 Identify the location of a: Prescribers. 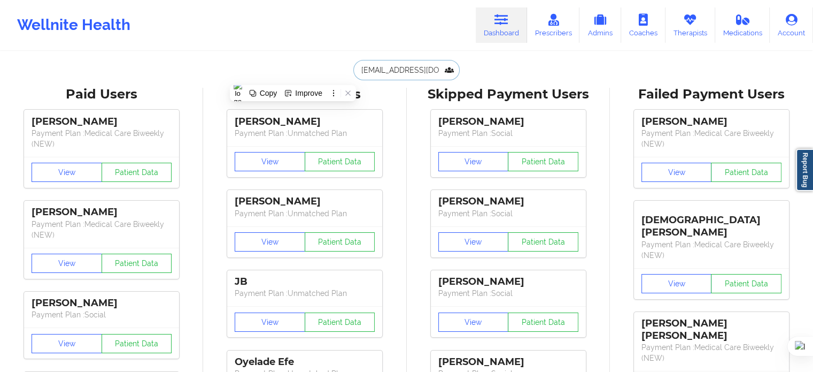
(553, 25).